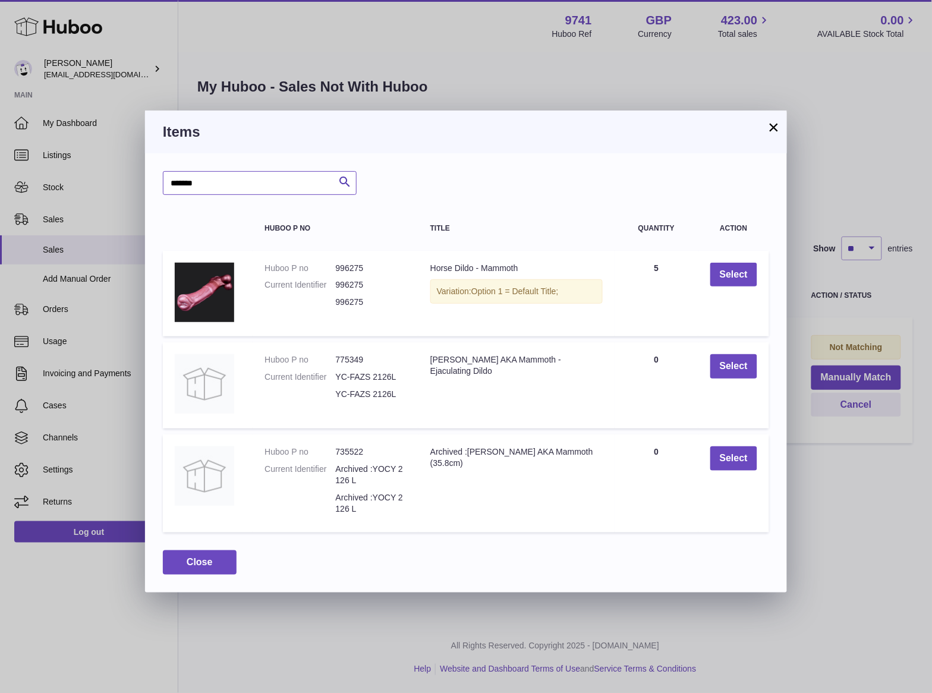 The image size is (932, 693). What do you see at coordinates (656, 228) in the screenshot?
I see `th: Quantity` at bounding box center [656, 228].